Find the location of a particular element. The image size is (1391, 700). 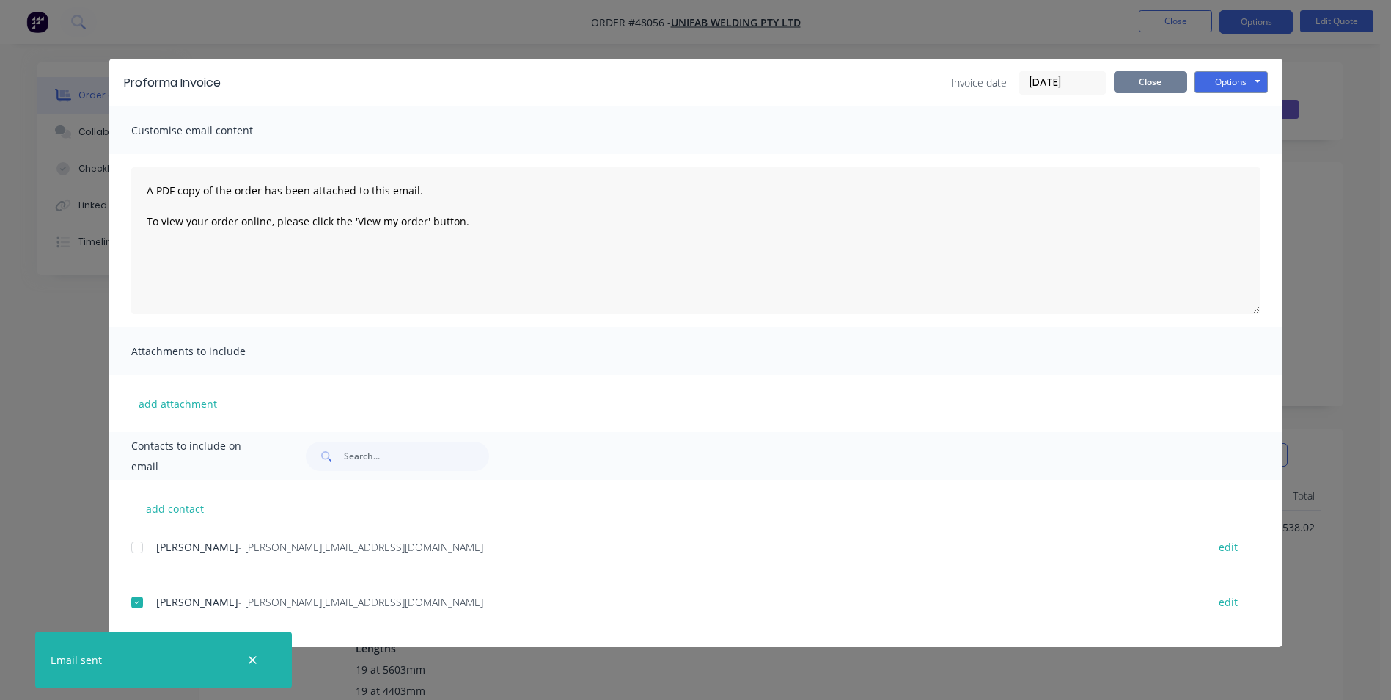

button: Close is located at coordinates (1151, 82).